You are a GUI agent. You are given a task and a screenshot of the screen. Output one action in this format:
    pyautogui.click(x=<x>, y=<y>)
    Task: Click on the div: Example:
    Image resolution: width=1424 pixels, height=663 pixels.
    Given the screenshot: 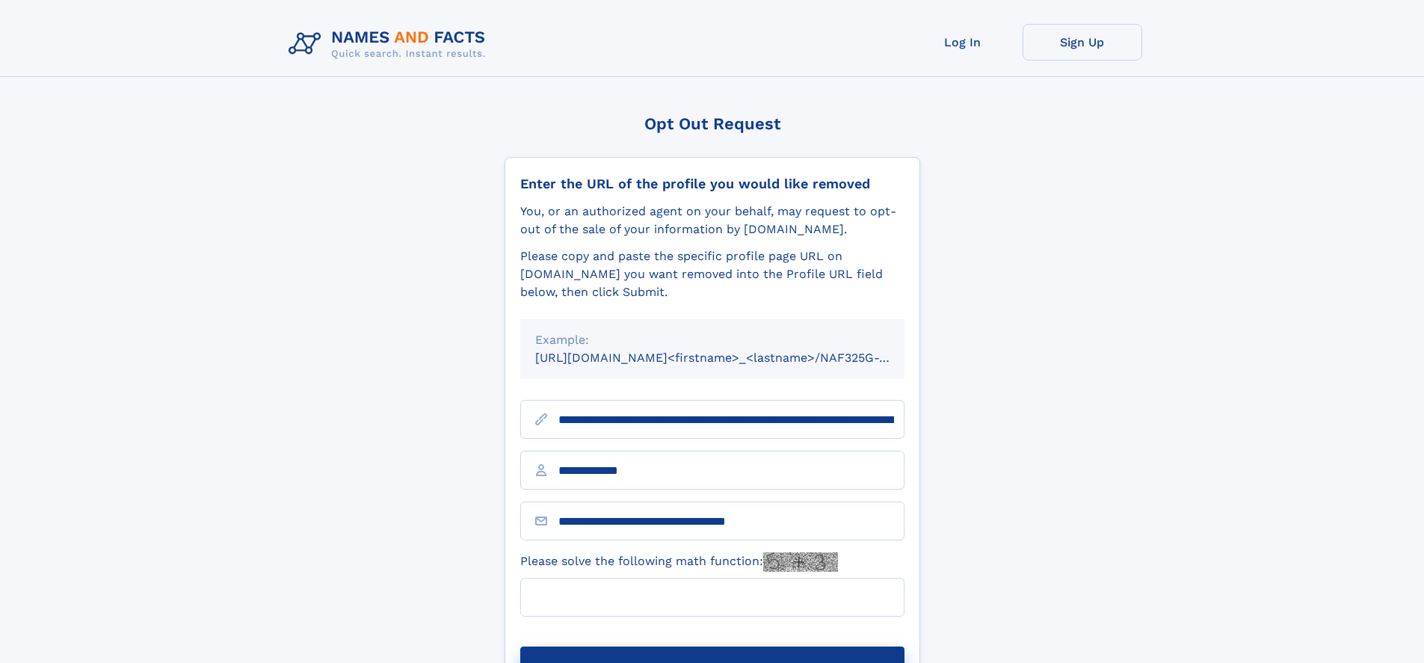 What is the action you would take?
    pyautogui.click(x=713, y=340)
    